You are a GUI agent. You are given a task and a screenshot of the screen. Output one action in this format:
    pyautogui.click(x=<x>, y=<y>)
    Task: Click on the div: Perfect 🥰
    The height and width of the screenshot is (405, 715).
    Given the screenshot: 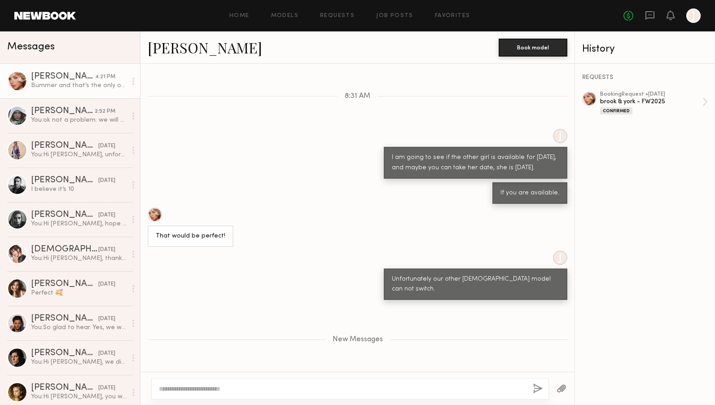 What is the action you would take?
    pyautogui.click(x=79, y=293)
    